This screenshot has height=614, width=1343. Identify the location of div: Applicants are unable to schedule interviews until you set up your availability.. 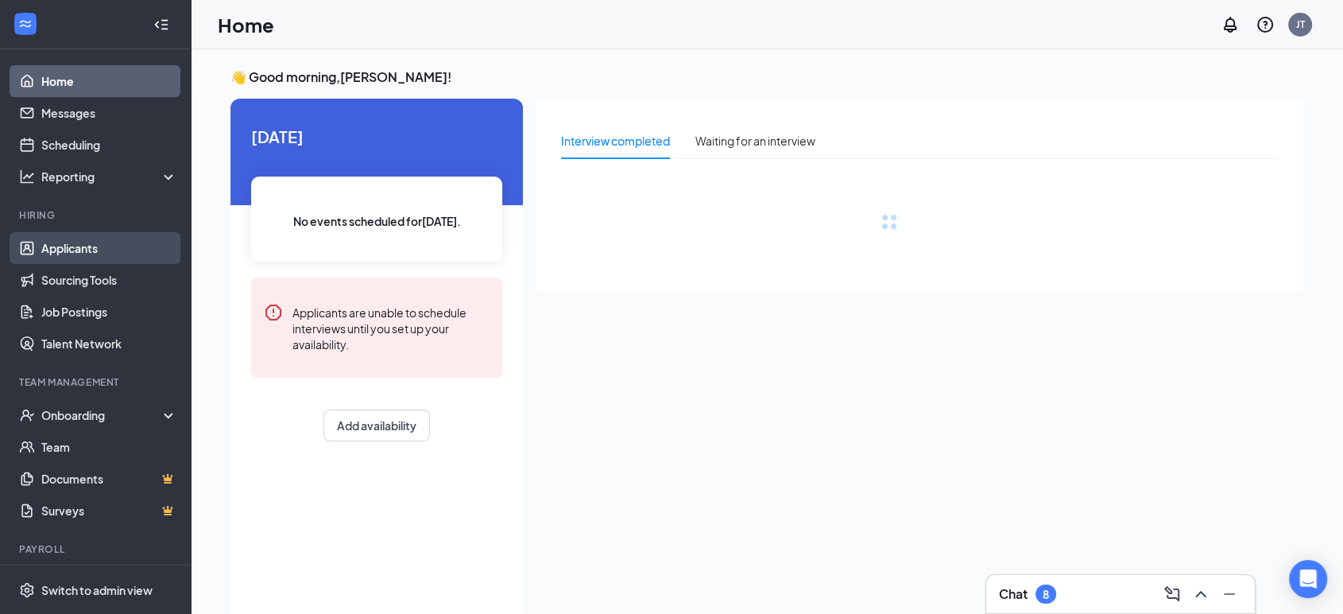
(391, 328).